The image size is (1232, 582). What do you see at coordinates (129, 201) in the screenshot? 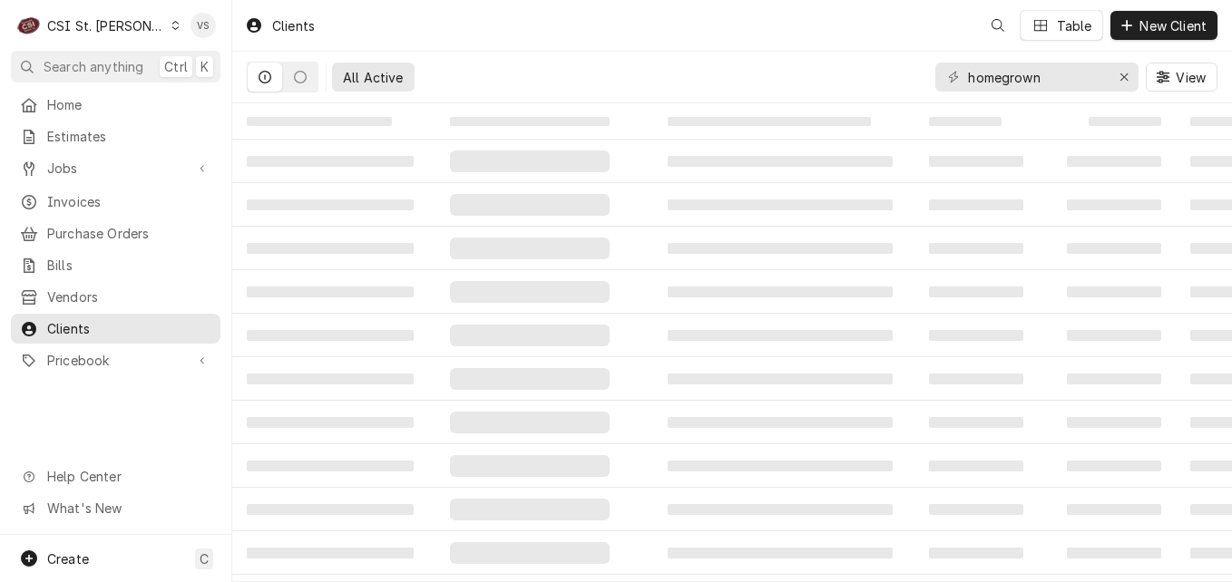
I see `span: Invoices` at bounding box center [129, 201].